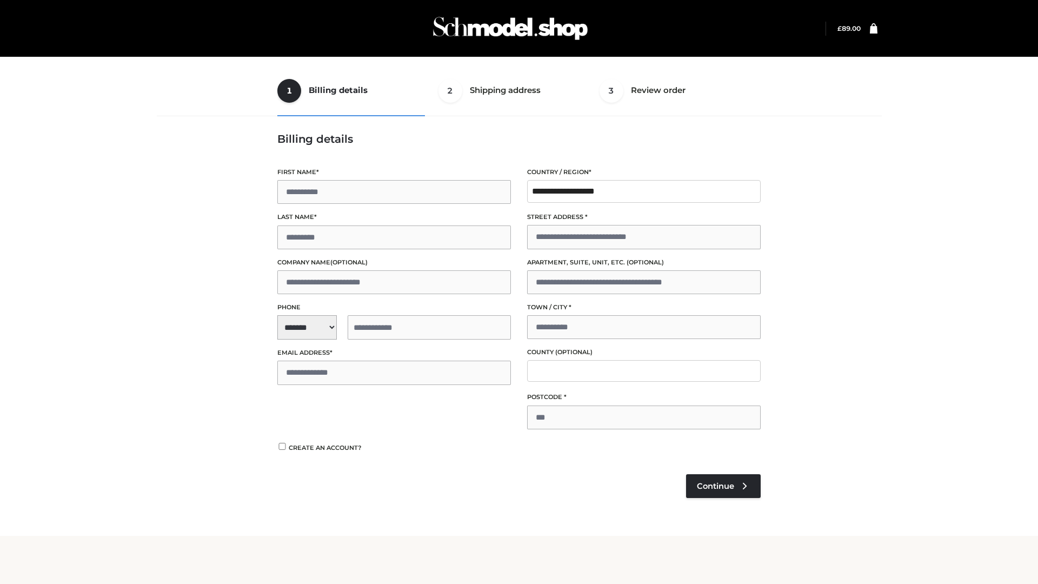 The image size is (1038, 584). What do you see at coordinates (282, 446) in the screenshot?
I see `input: Create an account?` at bounding box center [282, 446].